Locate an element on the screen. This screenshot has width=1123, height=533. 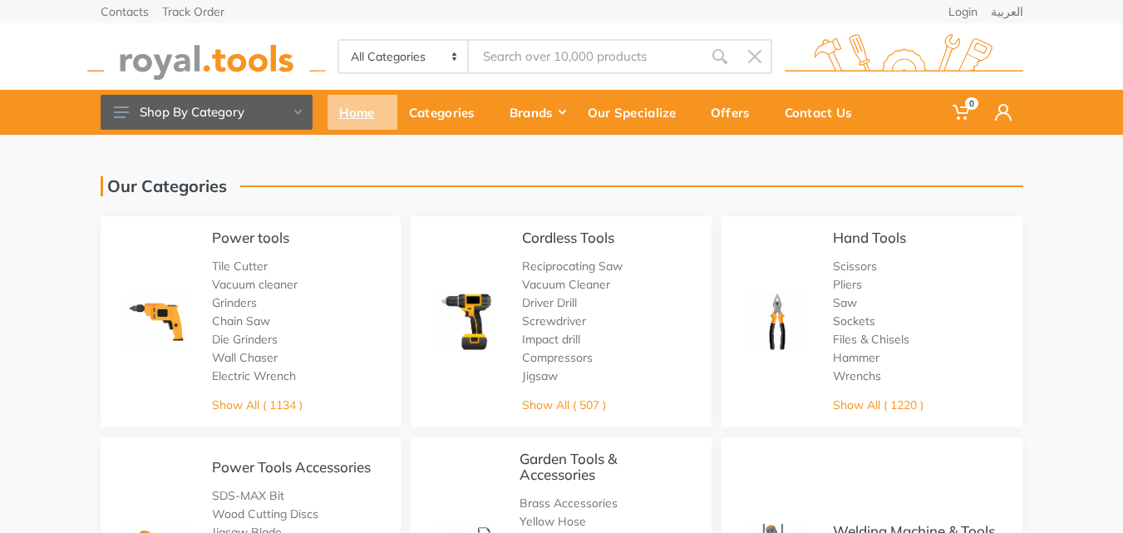
h1: Our Categories is located at coordinates (164, 186).